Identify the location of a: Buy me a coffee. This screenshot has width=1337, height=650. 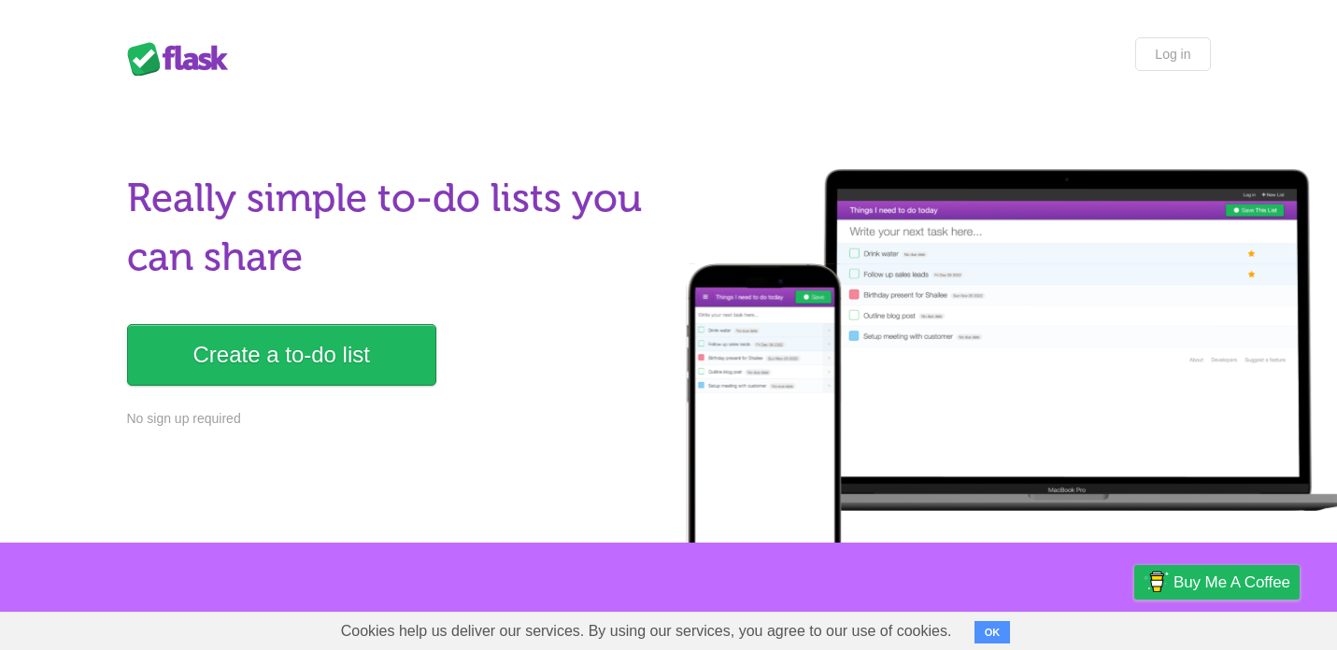
(1216, 582).